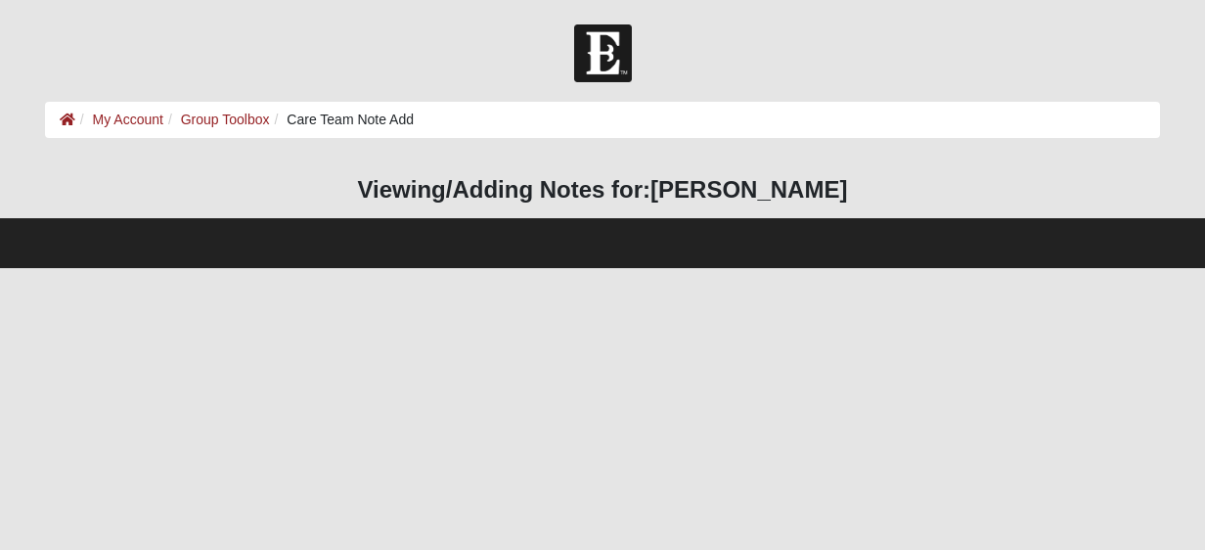  Describe the element at coordinates (342, 119) in the screenshot. I see `li: Care Team Note Add` at that location.